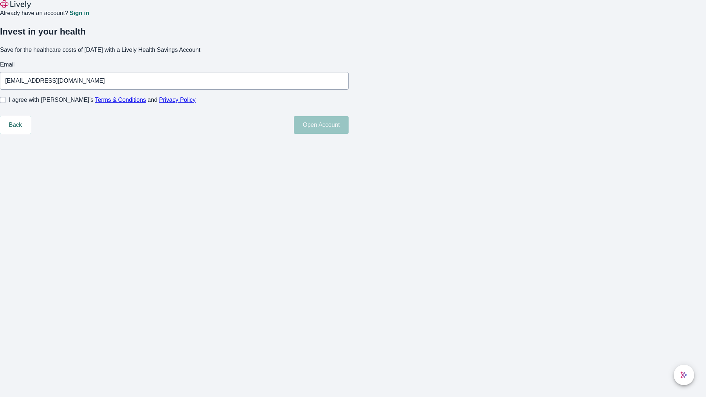 The width and height of the screenshot is (706, 397). Describe the element at coordinates (120, 100) in the screenshot. I see `a: Terms & Conditions` at that location.